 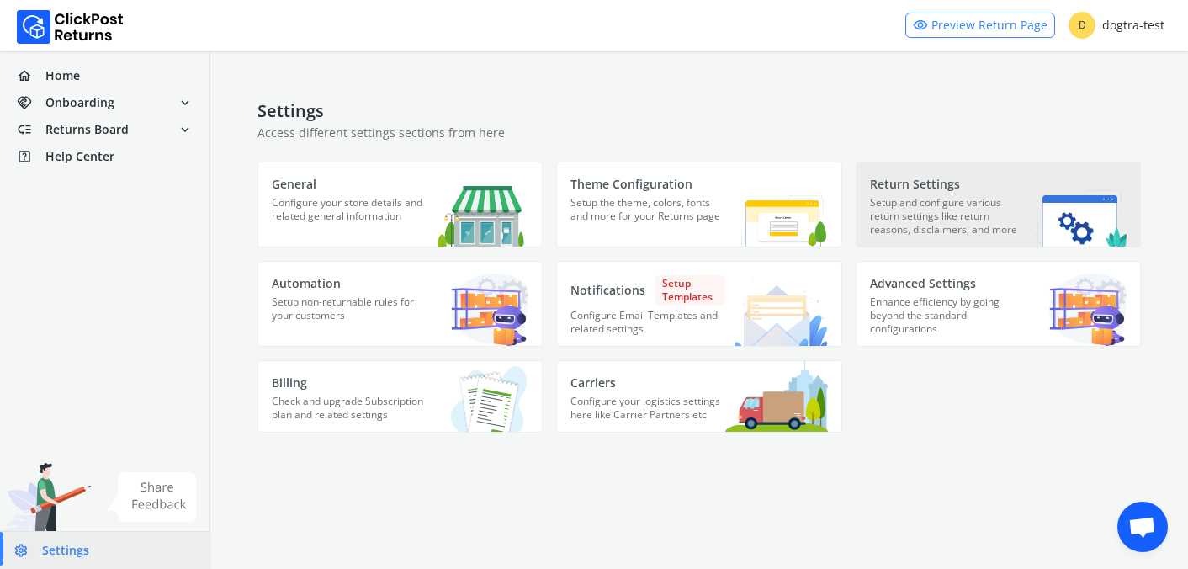 I want to click on span: Setup Templates, so click(x=690, y=290).